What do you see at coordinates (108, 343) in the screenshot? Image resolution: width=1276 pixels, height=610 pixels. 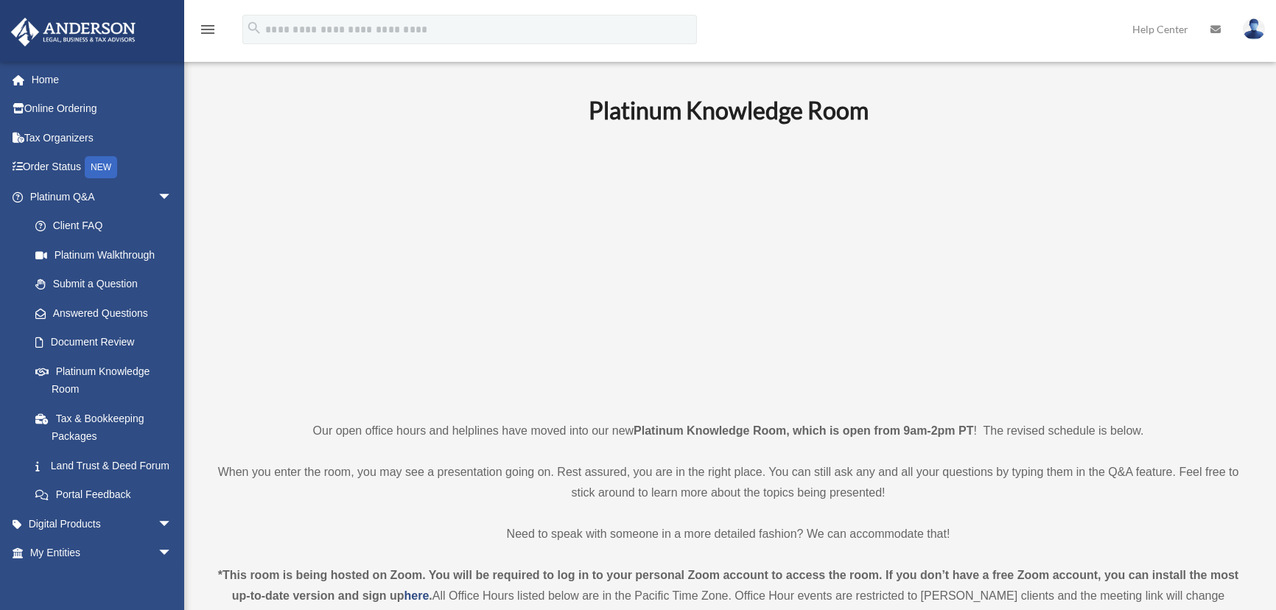 I see `a: Document Review` at bounding box center [108, 343].